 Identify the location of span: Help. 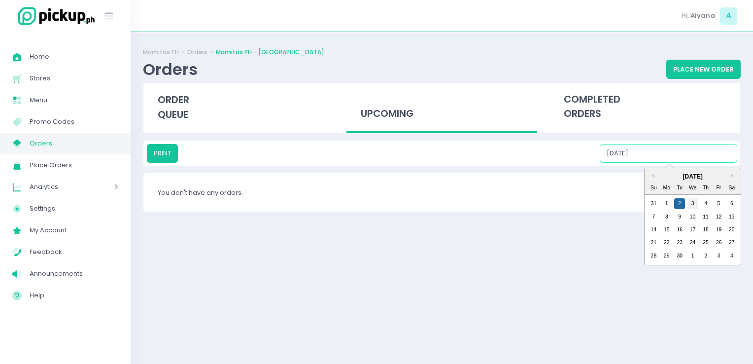
(74, 295).